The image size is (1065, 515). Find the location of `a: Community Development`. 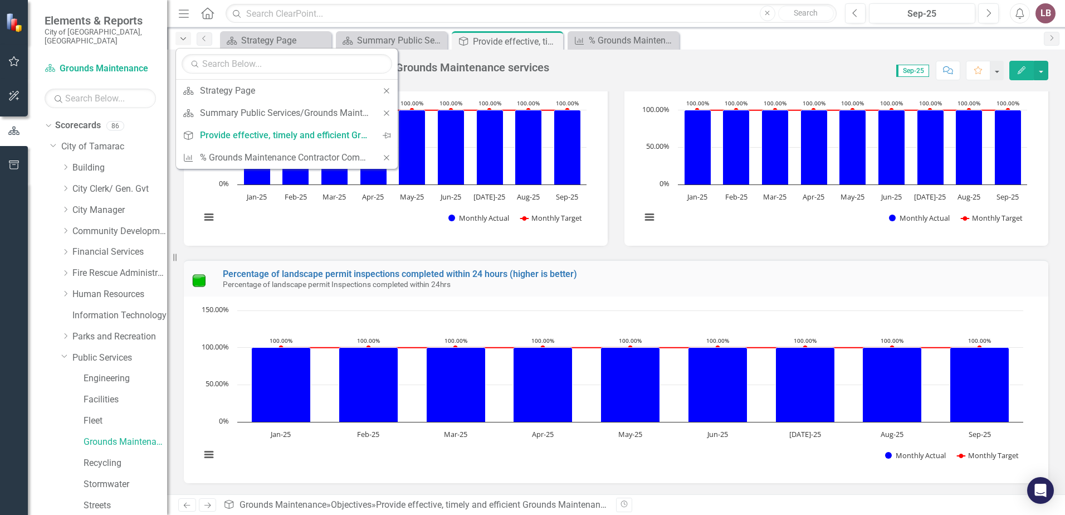

a: Community Development is located at coordinates (120, 231).